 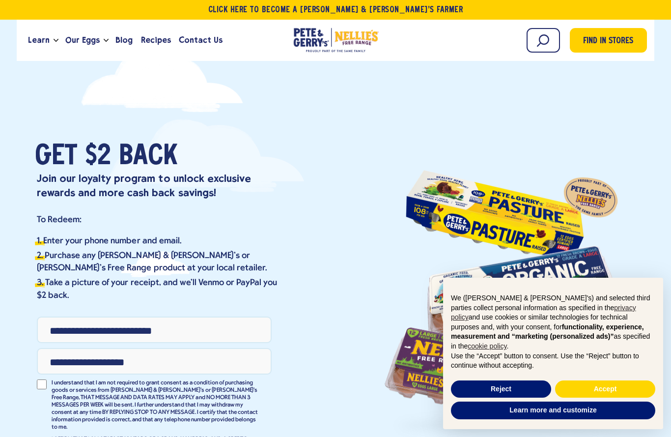 What do you see at coordinates (56, 157) in the screenshot?
I see `span: Get` at bounding box center [56, 157].